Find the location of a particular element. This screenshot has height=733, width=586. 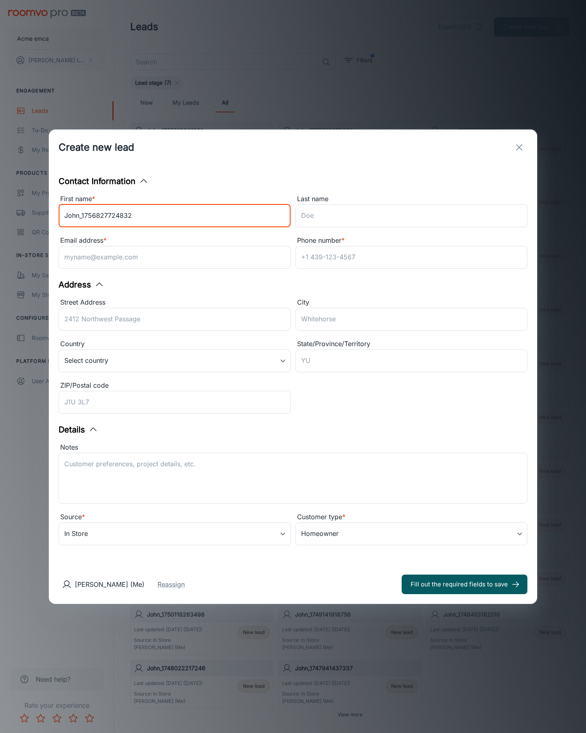

div: Select country is located at coordinates (175, 361).